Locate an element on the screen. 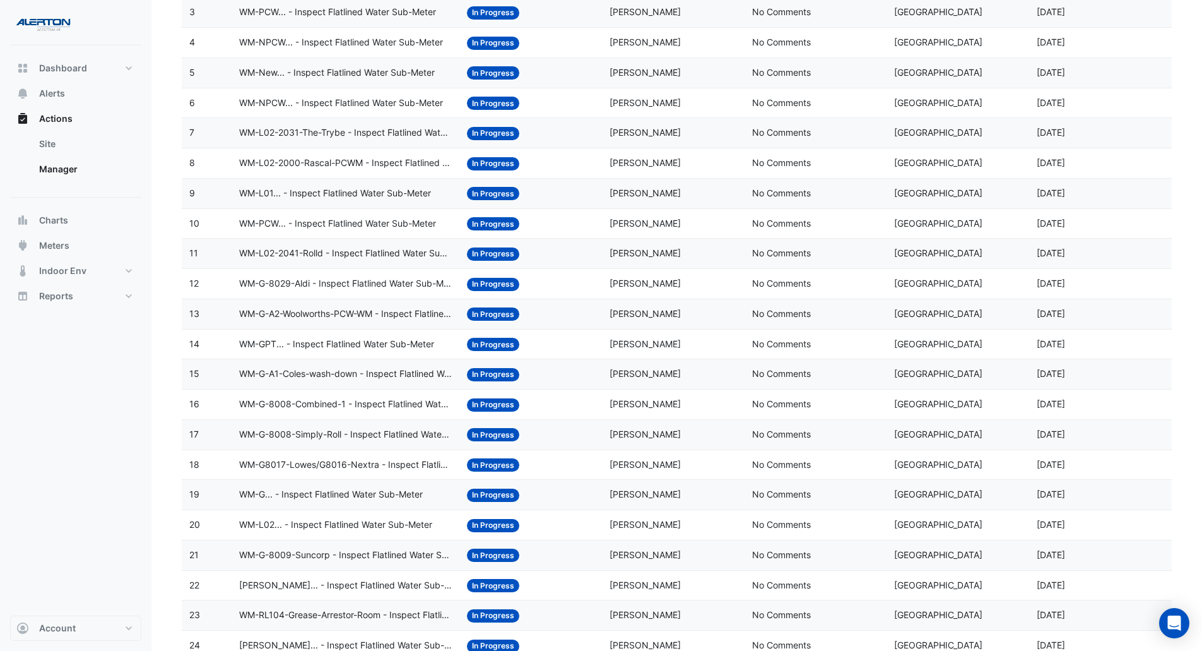 This screenshot has height=651, width=1202. span: WM-L01... - Inspect Flatlined Water Sub-Meter is located at coordinates (335, 193).